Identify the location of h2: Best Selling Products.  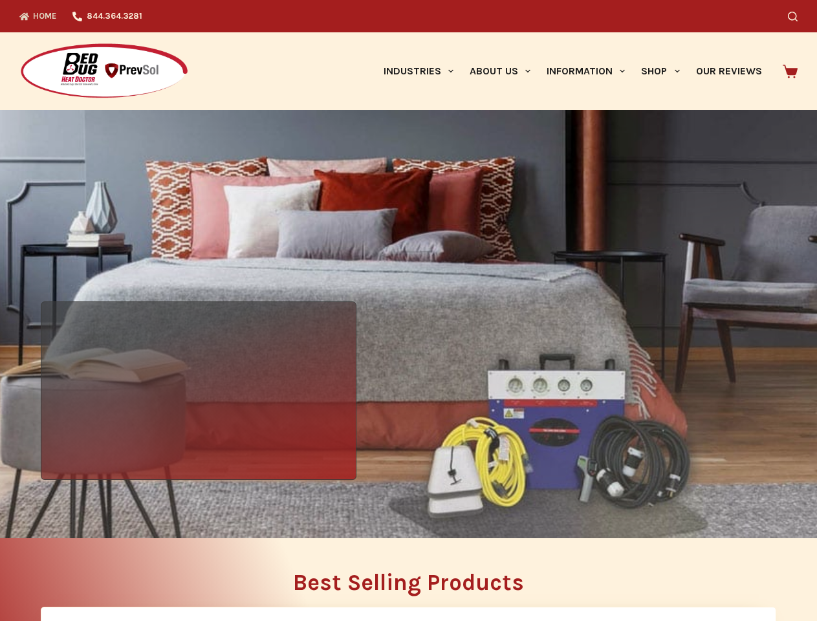
(408, 582).